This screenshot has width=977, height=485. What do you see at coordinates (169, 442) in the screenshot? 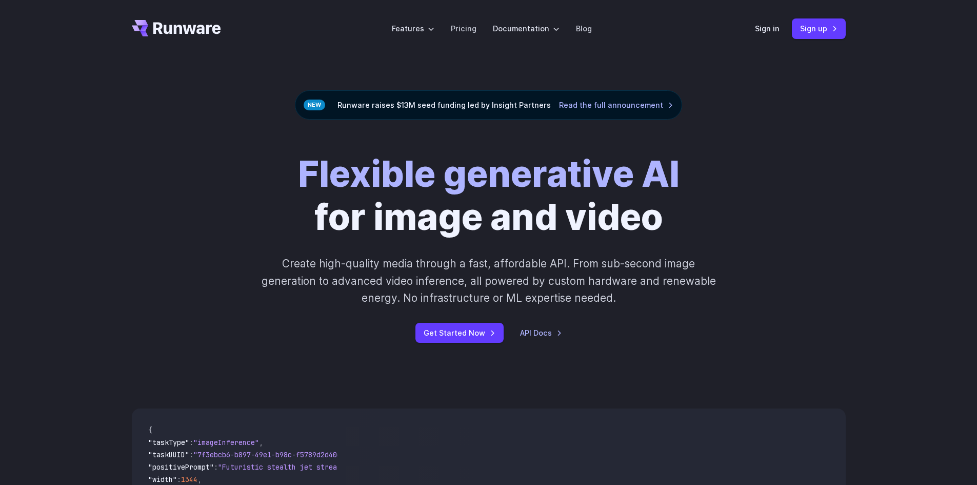
I see `span: "taskType"` at bounding box center [169, 442].